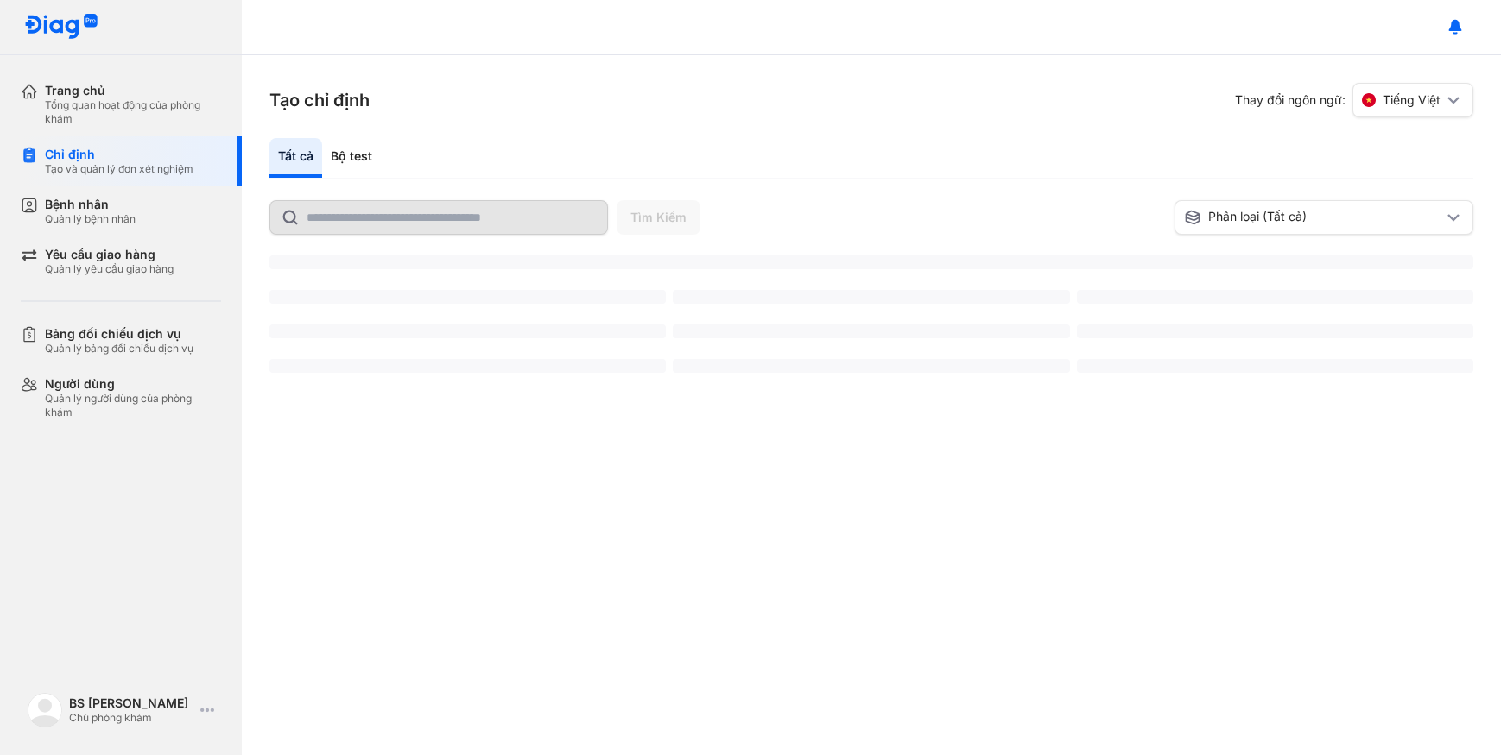 The width and height of the screenshot is (1501, 755). What do you see at coordinates (133, 112) in the screenshot?
I see `div: Tổng quan hoạt động của phòng khám` at bounding box center [133, 112].